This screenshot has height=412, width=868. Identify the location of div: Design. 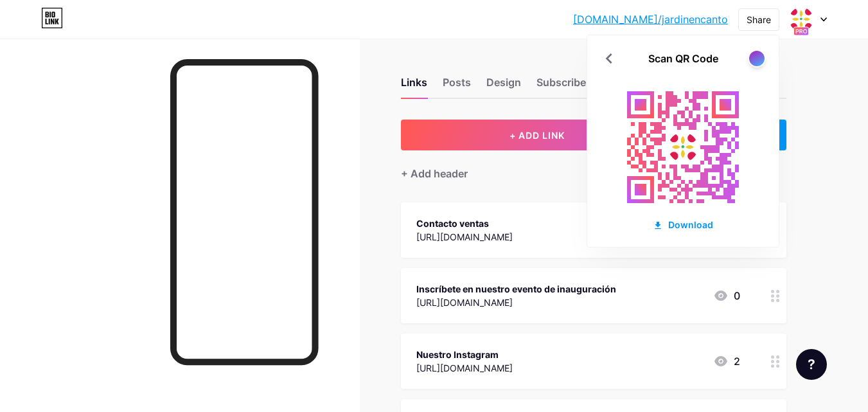
(504, 86).